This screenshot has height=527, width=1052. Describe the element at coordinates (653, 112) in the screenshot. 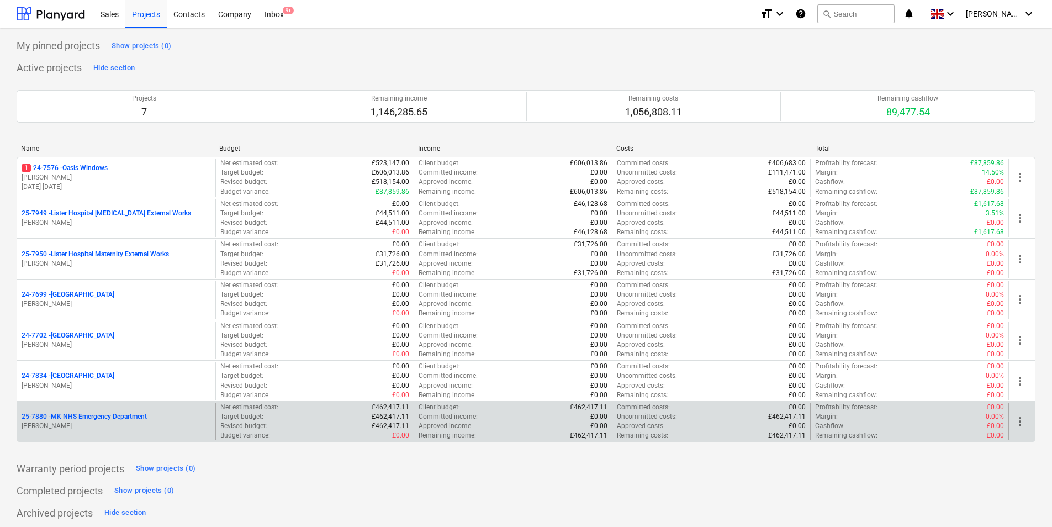

I see `p: 1,056,808.11` at that location.